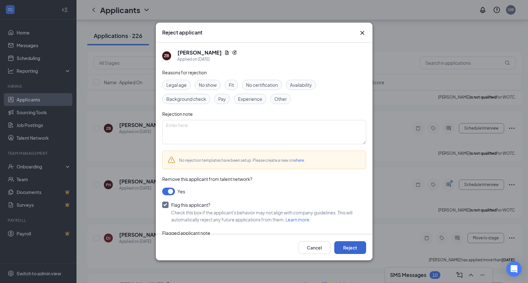 The image size is (528, 283). Describe the element at coordinates (222, 99) in the screenshot. I see `span: Pay` at that location.